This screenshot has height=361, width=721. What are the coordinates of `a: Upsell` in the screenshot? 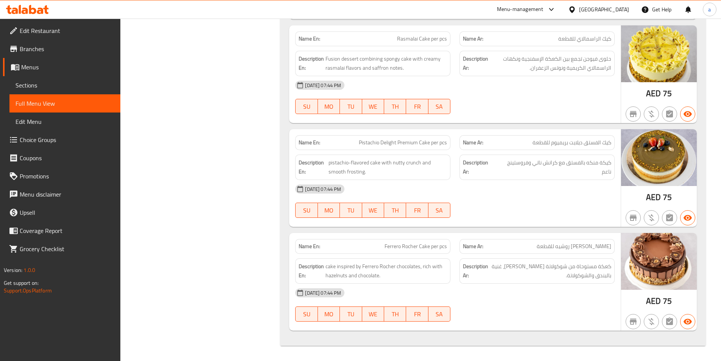 It's located at (62, 212).